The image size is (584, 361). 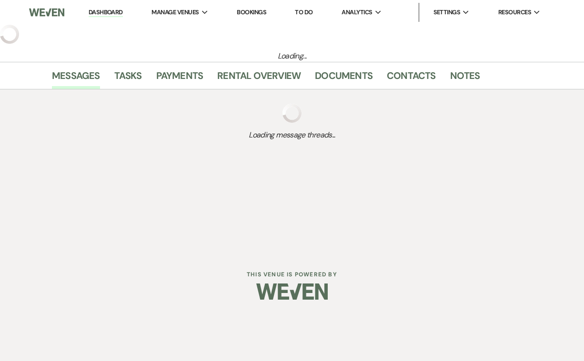 What do you see at coordinates (292, 135) in the screenshot?
I see `span: Loading message threads...` at bounding box center [292, 135].